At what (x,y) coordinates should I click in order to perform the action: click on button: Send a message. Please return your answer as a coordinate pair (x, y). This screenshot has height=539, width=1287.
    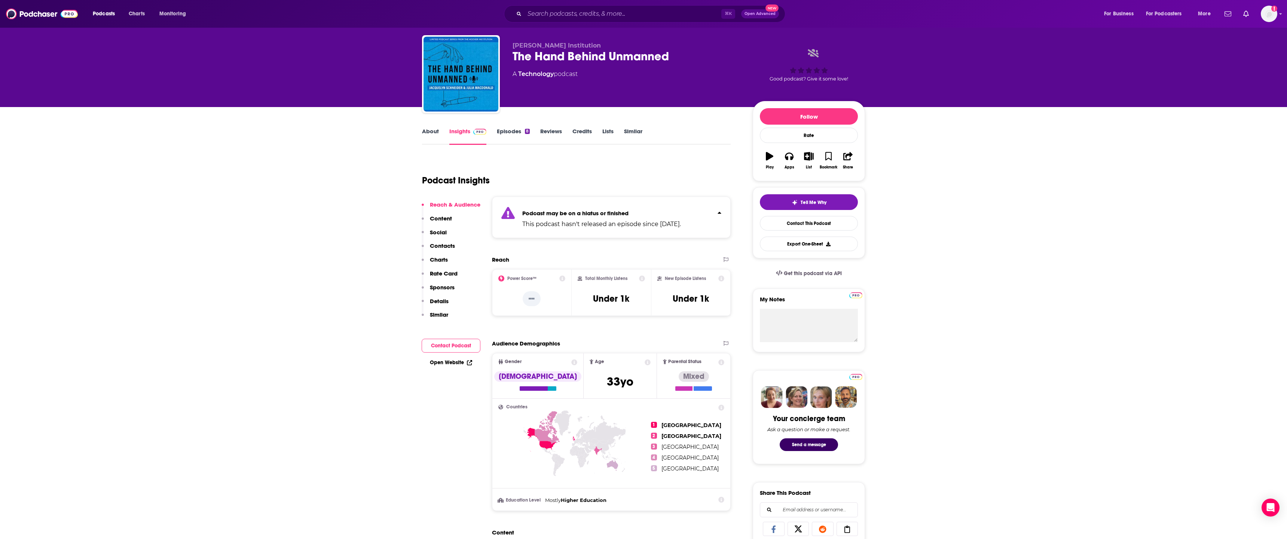
    Looking at the image, I should click on (809, 445).